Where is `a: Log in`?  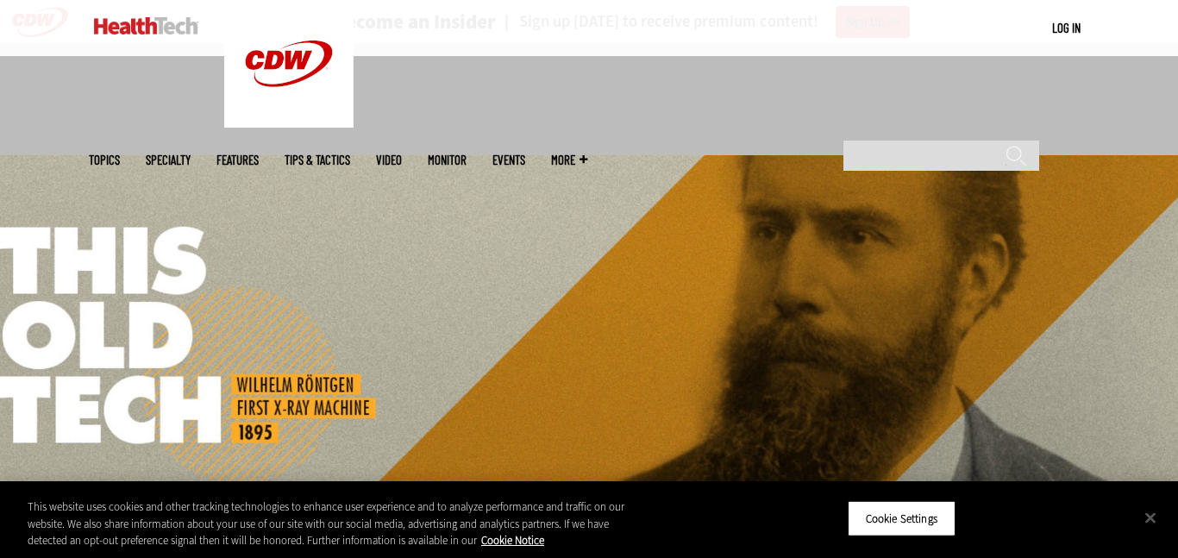
a: Log in is located at coordinates (1066, 28).